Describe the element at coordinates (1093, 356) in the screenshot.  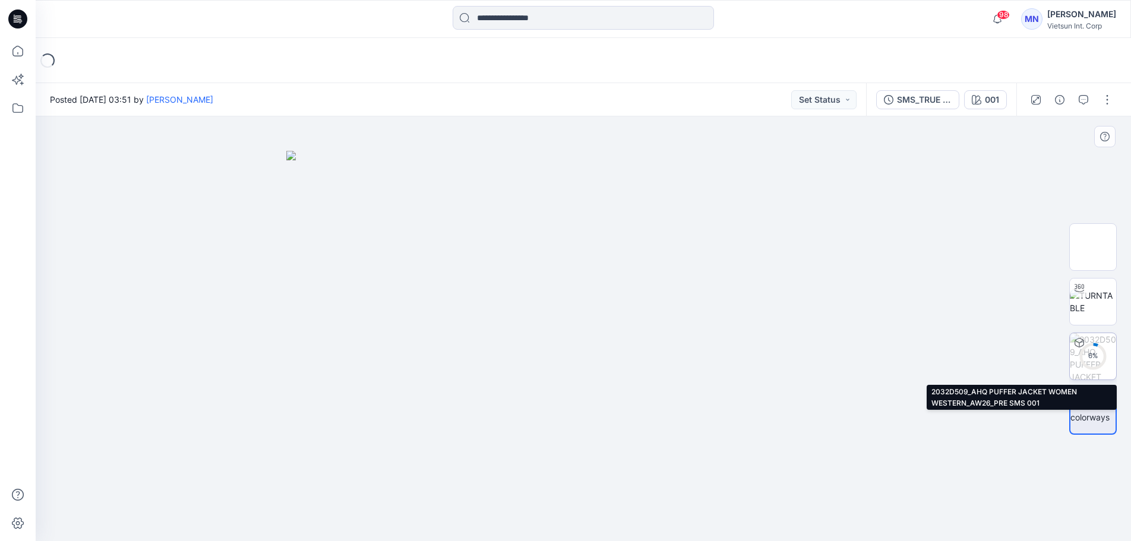
I see `img: 2032D509_AHQ PUFFER JACKET WOMEN WESTERN_AW26_PRE SMS 001` at that location.